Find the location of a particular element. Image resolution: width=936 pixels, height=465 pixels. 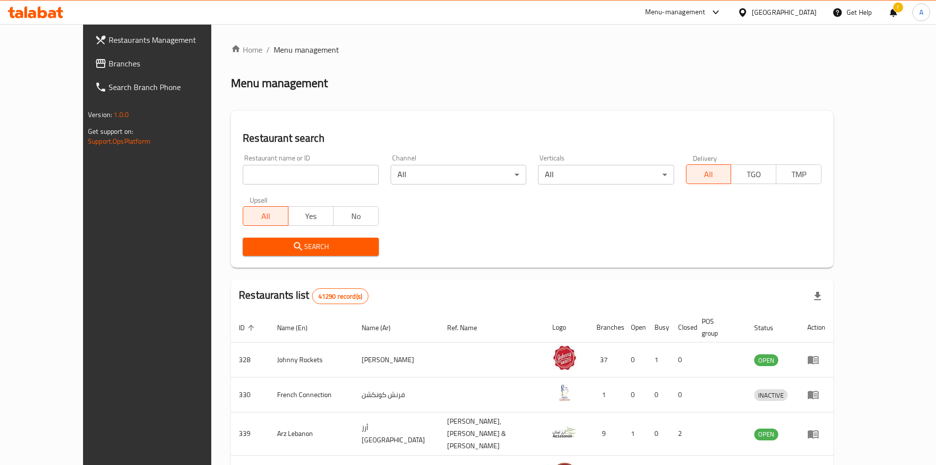

div: Menu-management is located at coordinates (675, 12).